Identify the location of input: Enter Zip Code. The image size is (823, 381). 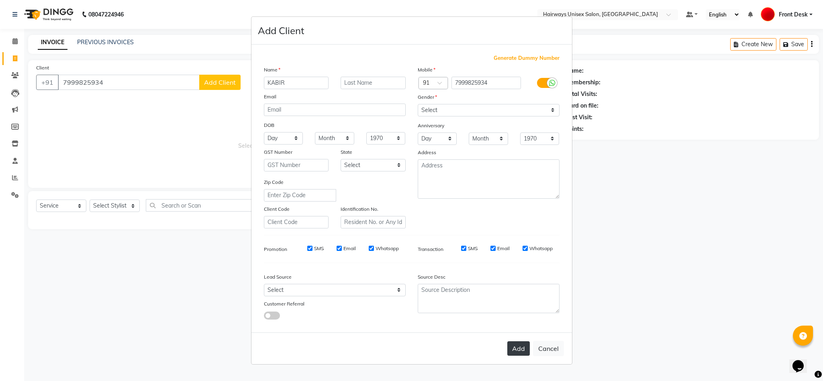
(300, 195).